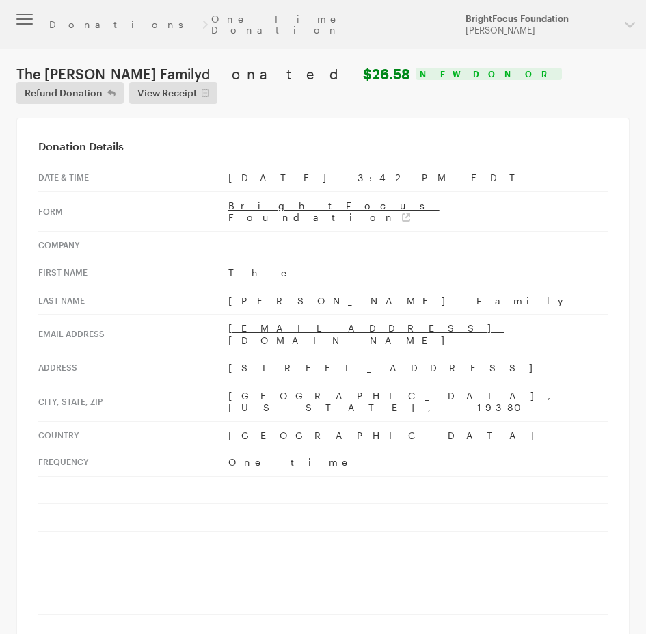  I want to click on td: The, so click(418, 273).